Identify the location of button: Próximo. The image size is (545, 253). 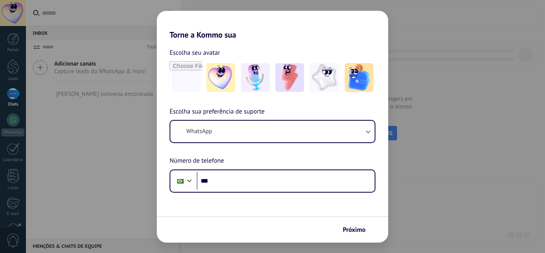
(357, 229).